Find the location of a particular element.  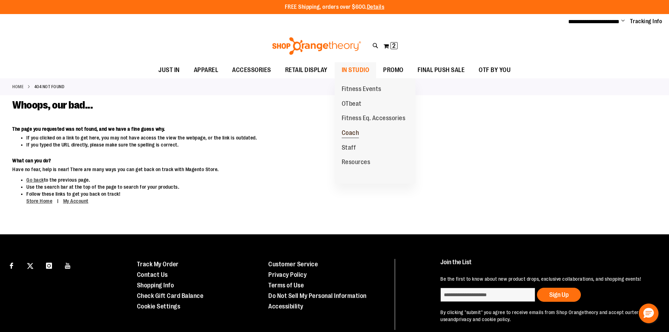

dt: What can you do? is located at coordinates (267, 160).